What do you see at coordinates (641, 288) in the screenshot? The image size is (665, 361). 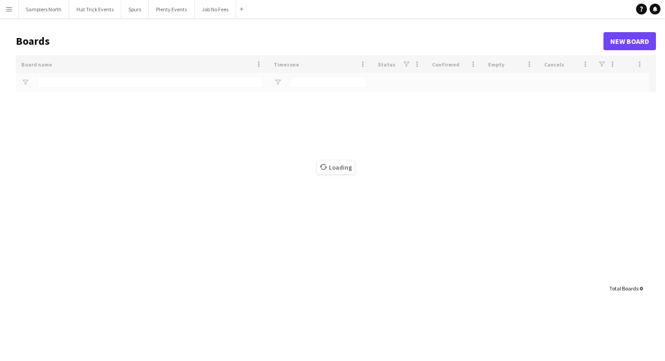 I see `span: 0` at bounding box center [641, 288].